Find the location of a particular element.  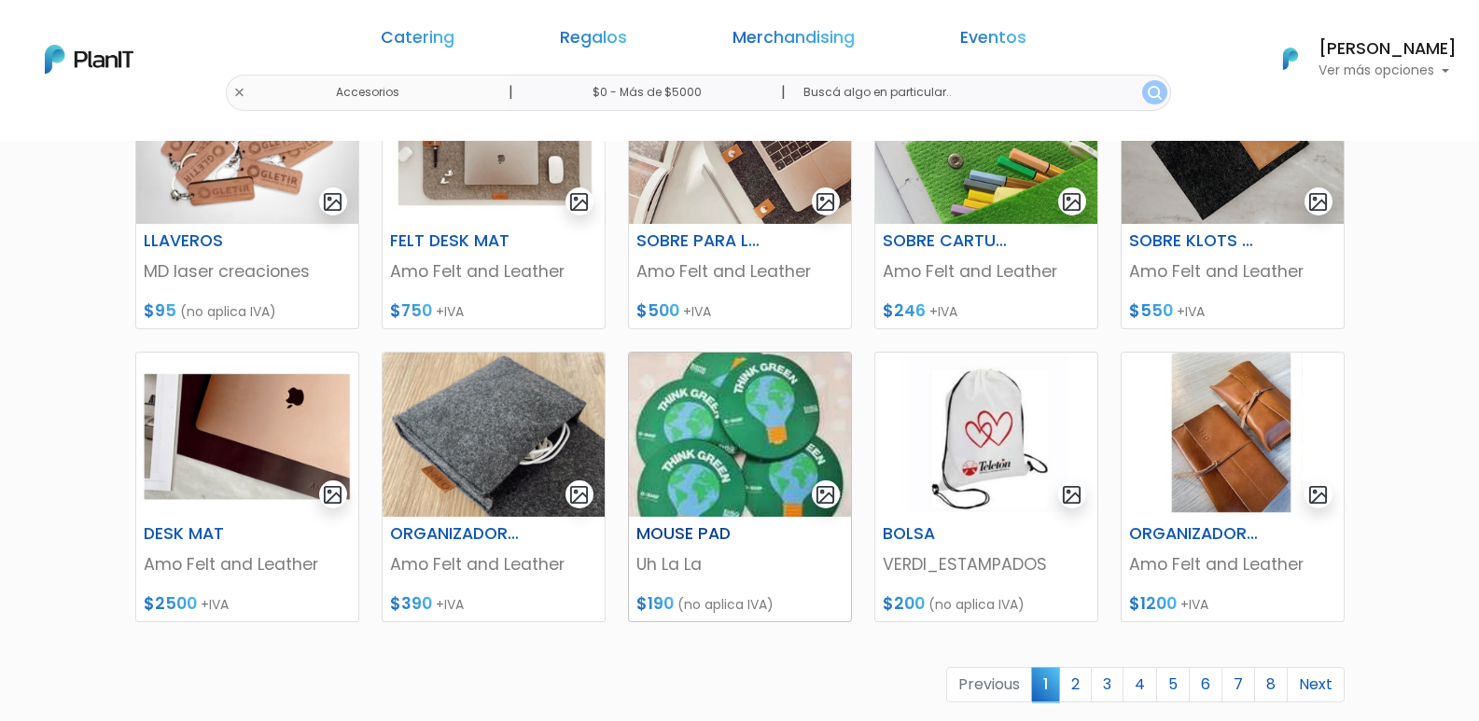

span: $1200 is located at coordinates (1152, 604).